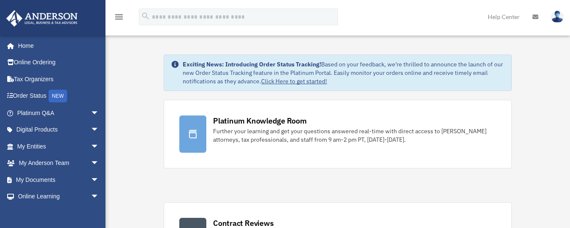 This screenshot has height=228, width=570. Describe the element at coordinates (146, 16) in the screenshot. I see `i: search` at that location.